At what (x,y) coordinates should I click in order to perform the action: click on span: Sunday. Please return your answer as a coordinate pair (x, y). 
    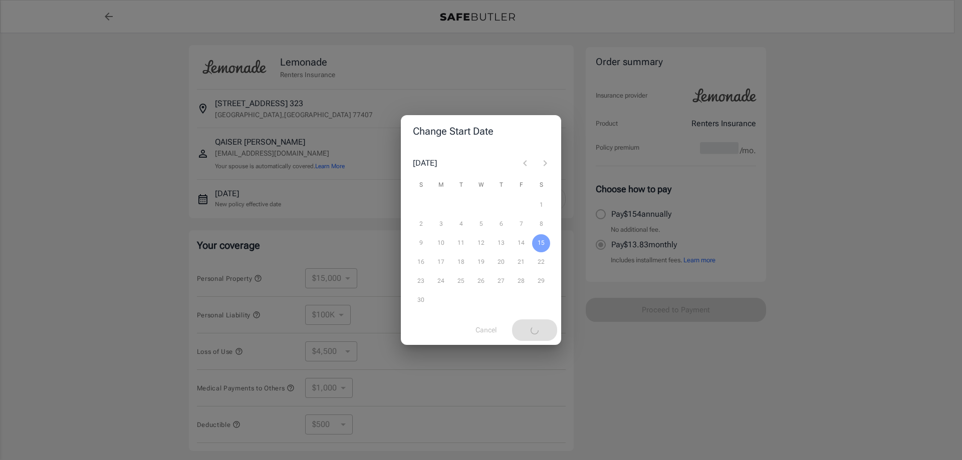
    Looking at the image, I should click on (421, 185).